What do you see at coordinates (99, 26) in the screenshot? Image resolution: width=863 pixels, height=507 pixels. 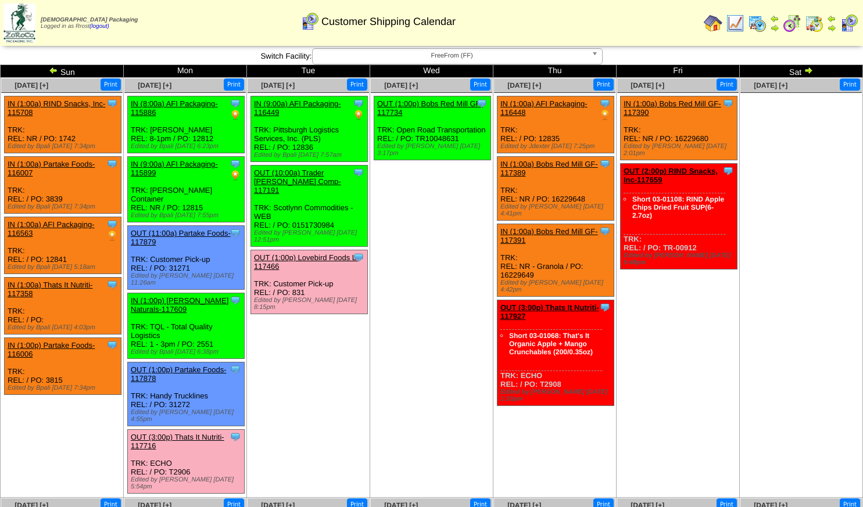 I see `a: (logout)` at bounding box center [99, 26].